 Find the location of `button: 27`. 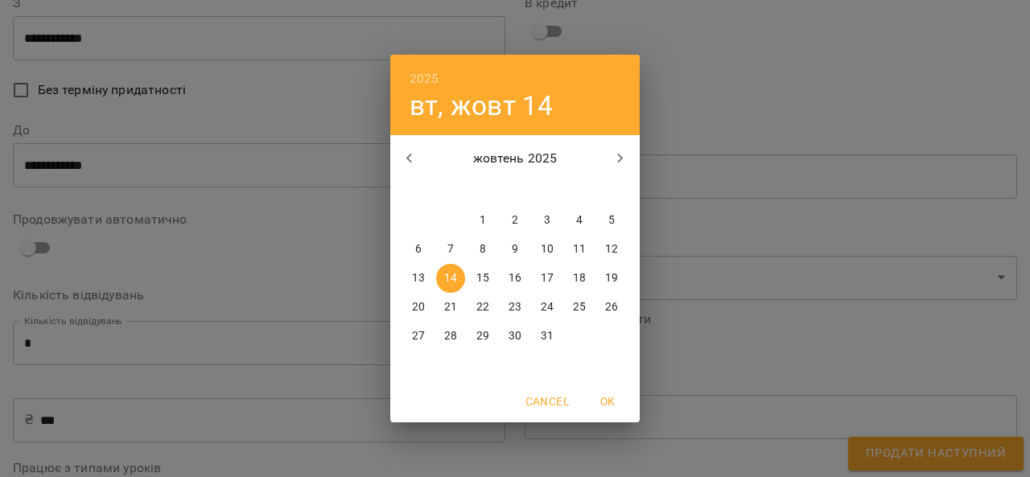

button: 27 is located at coordinates (419, 336).